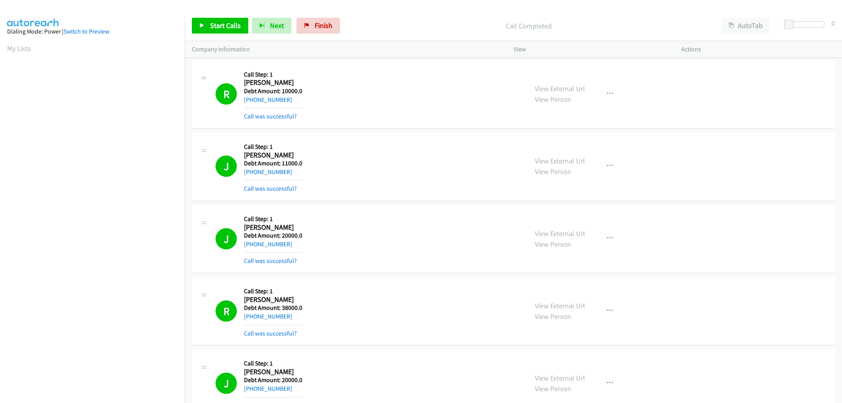 Image resolution: width=842 pixels, height=403 pixels. I want to click on h5: Debt Amount: 11000.0, so click(274, 163).